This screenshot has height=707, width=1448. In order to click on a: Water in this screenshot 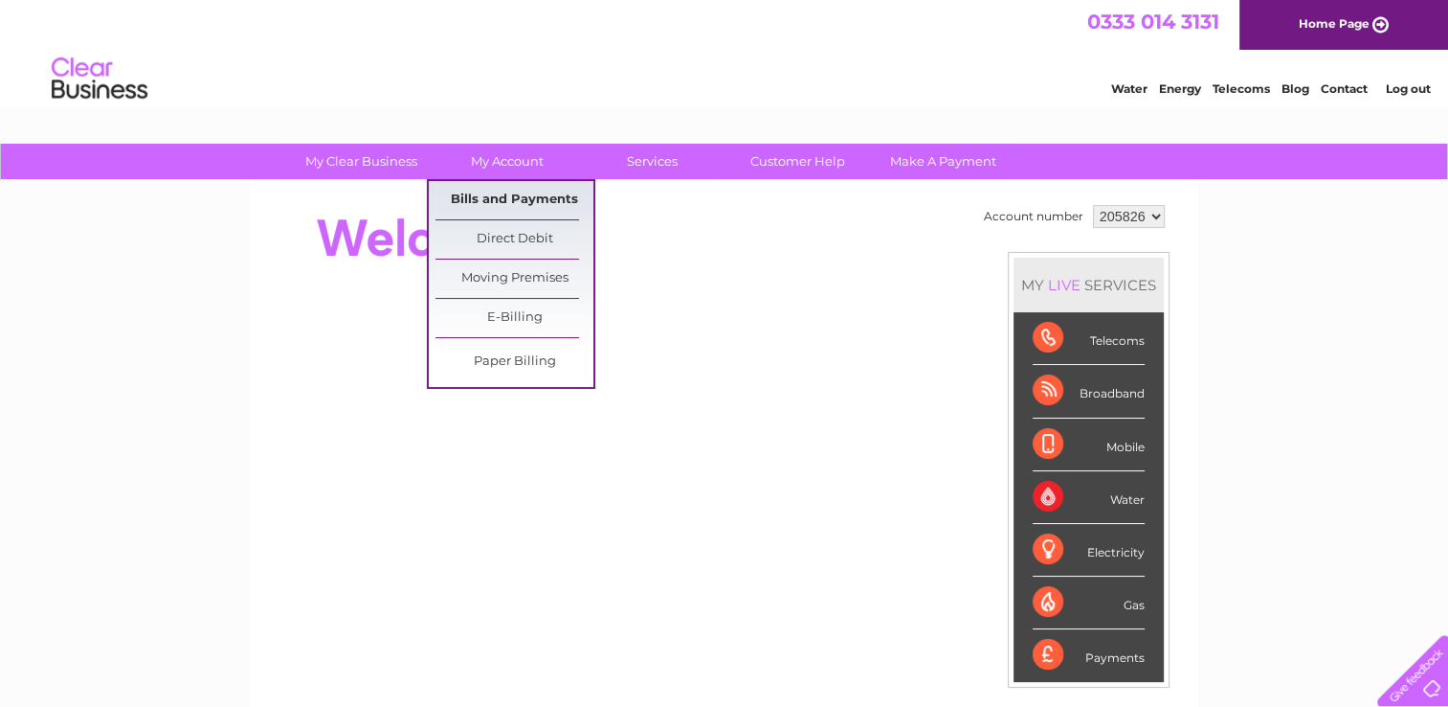, I will do `click(1130, 88)`.